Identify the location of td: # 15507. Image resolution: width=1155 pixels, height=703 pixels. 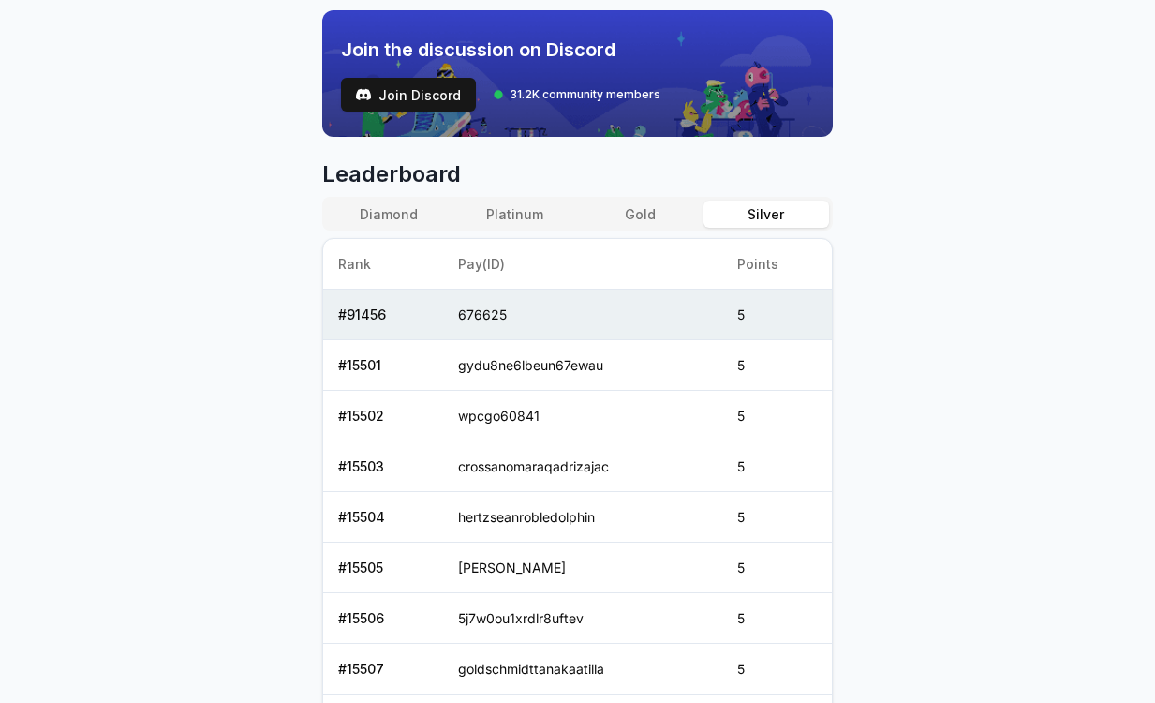
(383, 669).